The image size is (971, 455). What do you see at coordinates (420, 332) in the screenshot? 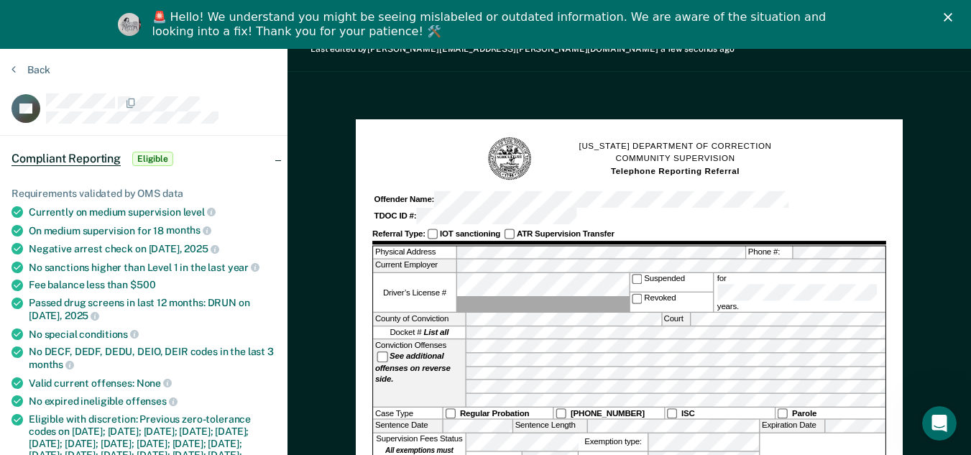
I see `span: Docket #` at bounding box center [420, 332].